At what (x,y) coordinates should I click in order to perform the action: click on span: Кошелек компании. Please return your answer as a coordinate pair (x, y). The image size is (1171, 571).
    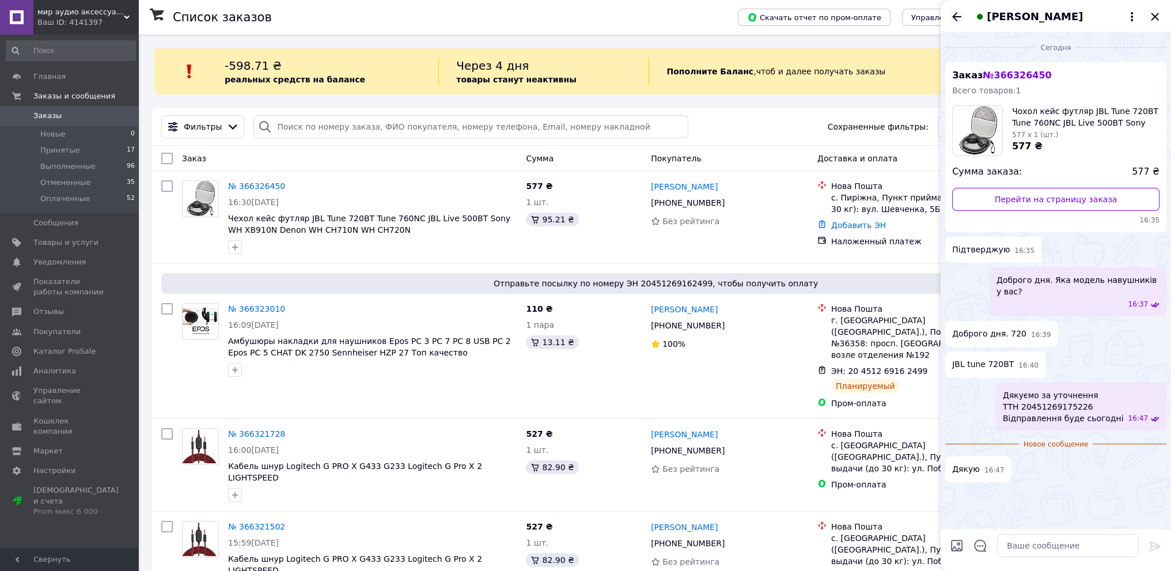
    Looking at the image, I should click on (70, 426).